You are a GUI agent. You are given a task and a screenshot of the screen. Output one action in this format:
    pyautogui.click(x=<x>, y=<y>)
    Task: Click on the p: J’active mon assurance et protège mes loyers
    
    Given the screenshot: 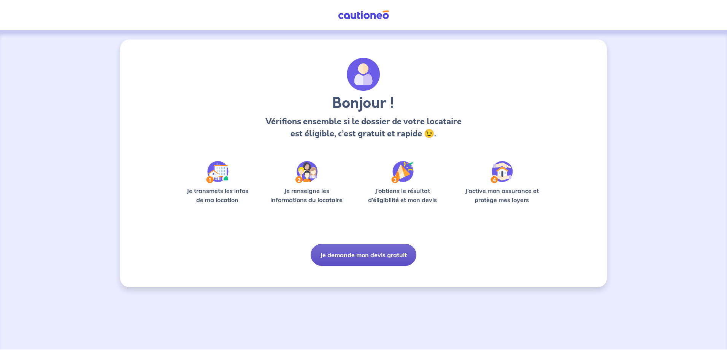 What is the action you would take?
    pyautogui.click(x=502, y=195)
    